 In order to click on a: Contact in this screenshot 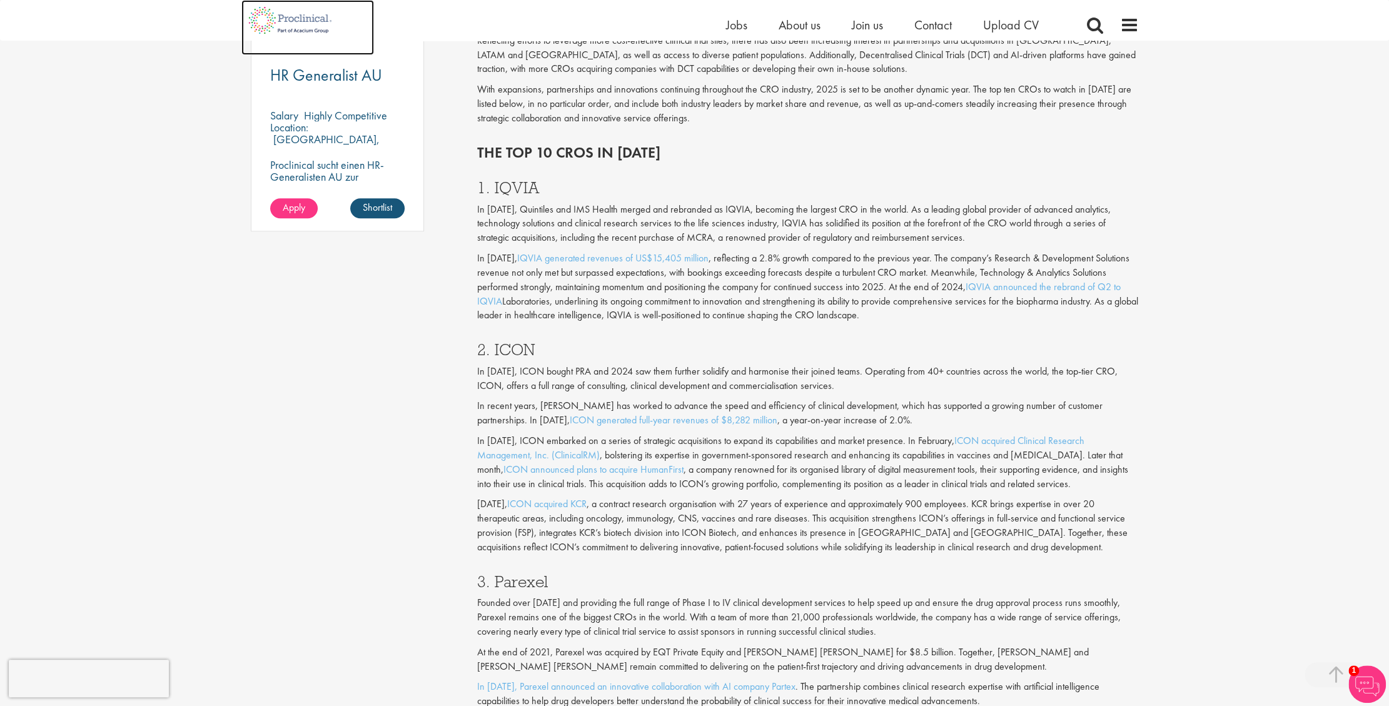, I will do `click(933, 25)`.